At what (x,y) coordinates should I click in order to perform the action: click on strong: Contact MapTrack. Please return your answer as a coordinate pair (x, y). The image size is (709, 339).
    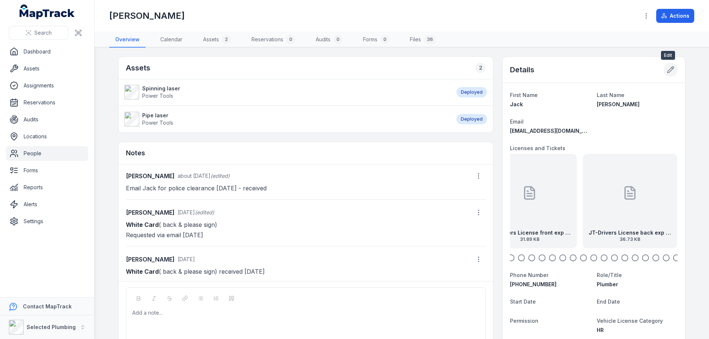
    Looking at the image, I should click on (47, 306).